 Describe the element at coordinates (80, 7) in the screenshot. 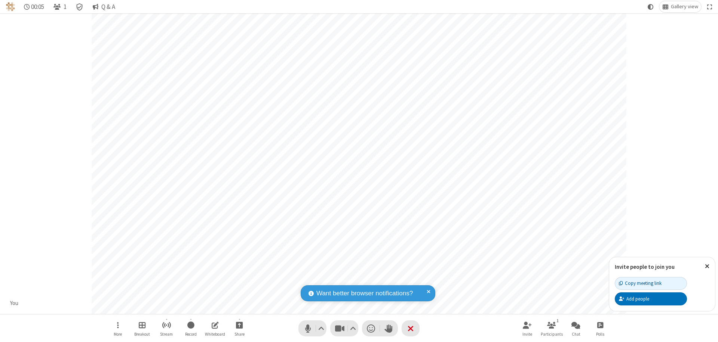

I see `div: Meeting details Encryption enabled` at that location.